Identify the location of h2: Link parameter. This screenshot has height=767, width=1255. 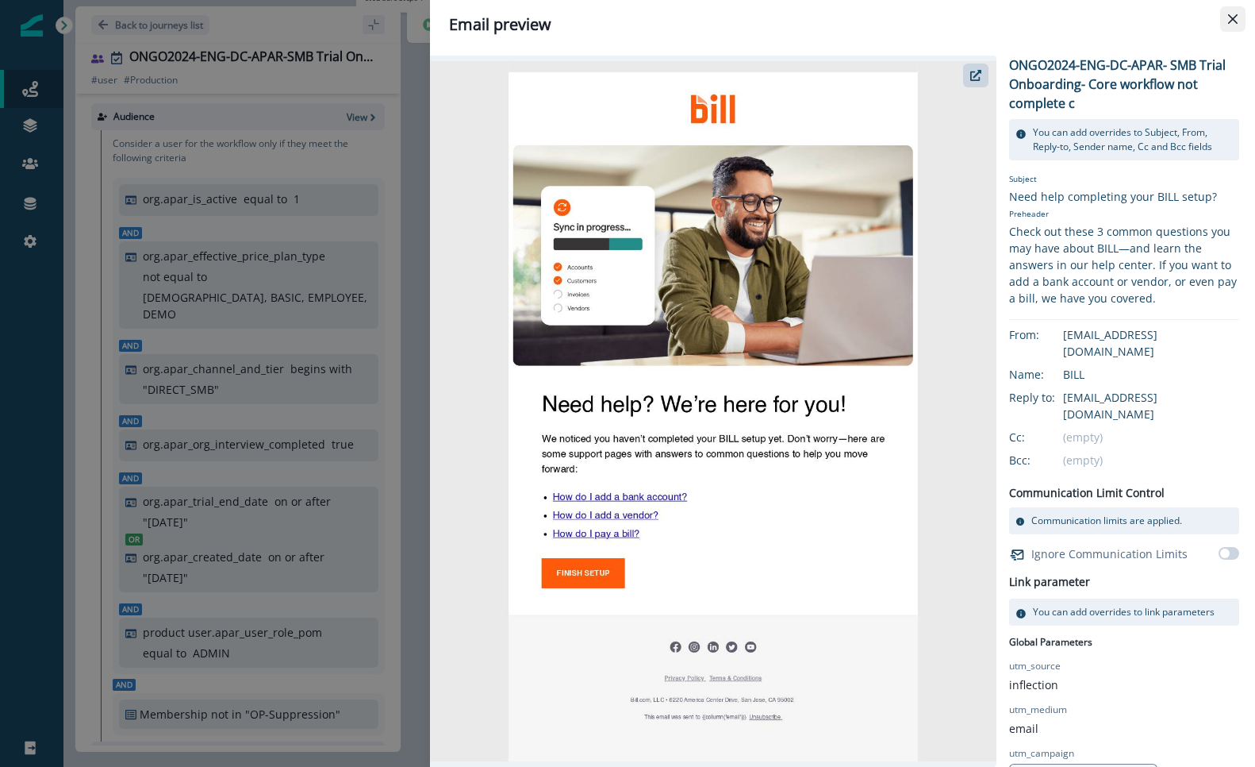
(1050, 582).